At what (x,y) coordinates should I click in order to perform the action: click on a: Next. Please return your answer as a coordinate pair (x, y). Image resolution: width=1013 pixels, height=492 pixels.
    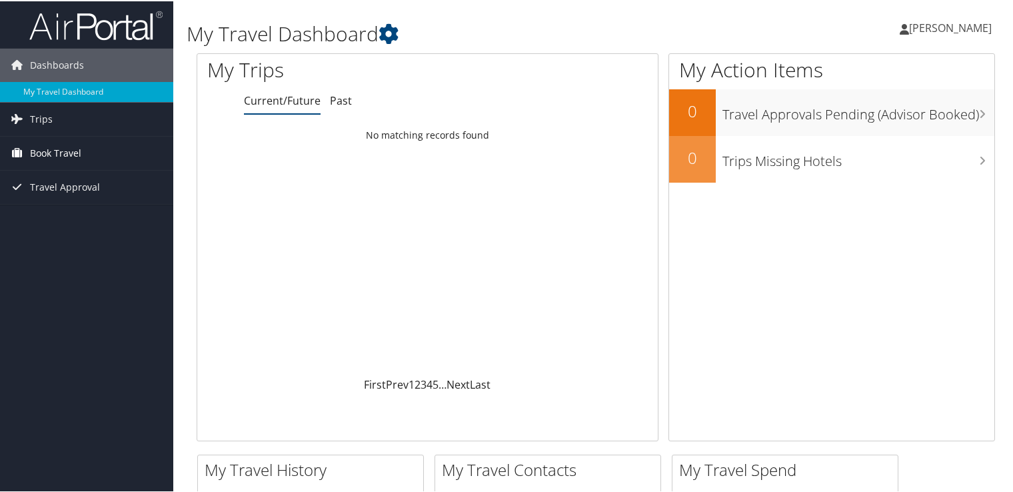
    Looking at the image, I should click on (458, 383).